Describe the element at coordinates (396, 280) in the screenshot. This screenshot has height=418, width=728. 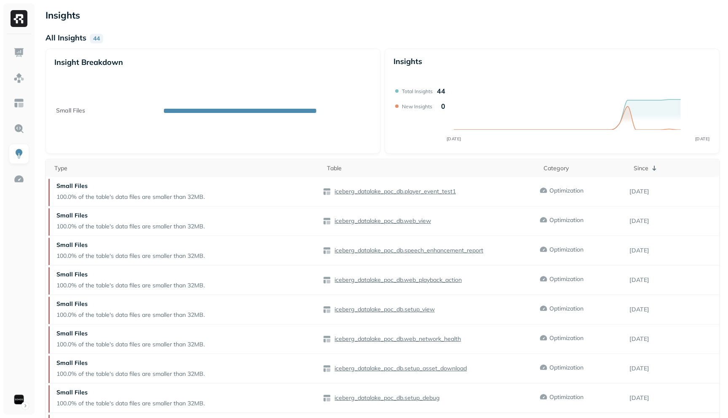
I see `a: iceberg_datalake_poc_db.web_playback_action` at that location.